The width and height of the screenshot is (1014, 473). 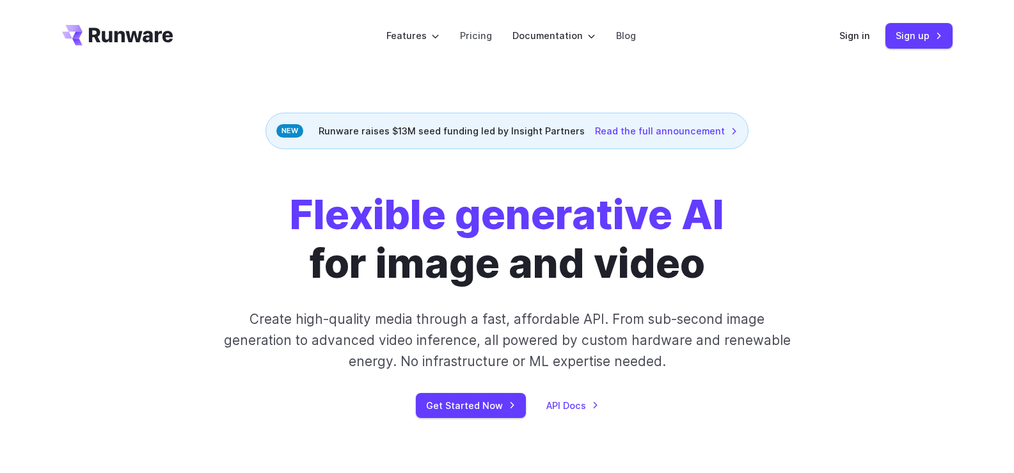 I want to click on h1: for image and video, so click(x=506, y=239).